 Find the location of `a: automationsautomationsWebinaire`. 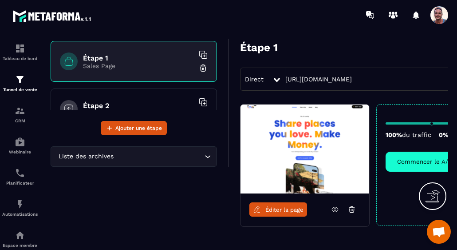

a: automationsautomationsWebinaire is located at coordinates (20, 145).